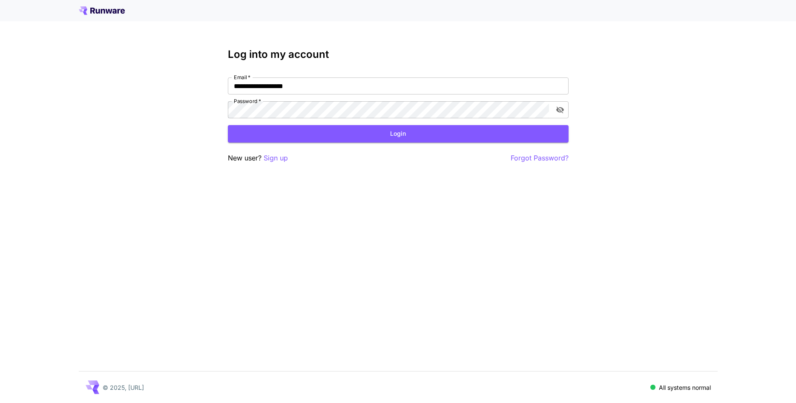 The width and height of the screenshot is (796, 403). Describe the element at coordinates (275, 158) in the screenshot. I see `button: Sign up` at that location.